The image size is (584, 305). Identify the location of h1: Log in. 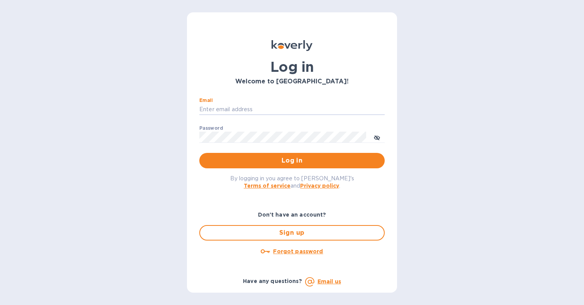
(292, 67).